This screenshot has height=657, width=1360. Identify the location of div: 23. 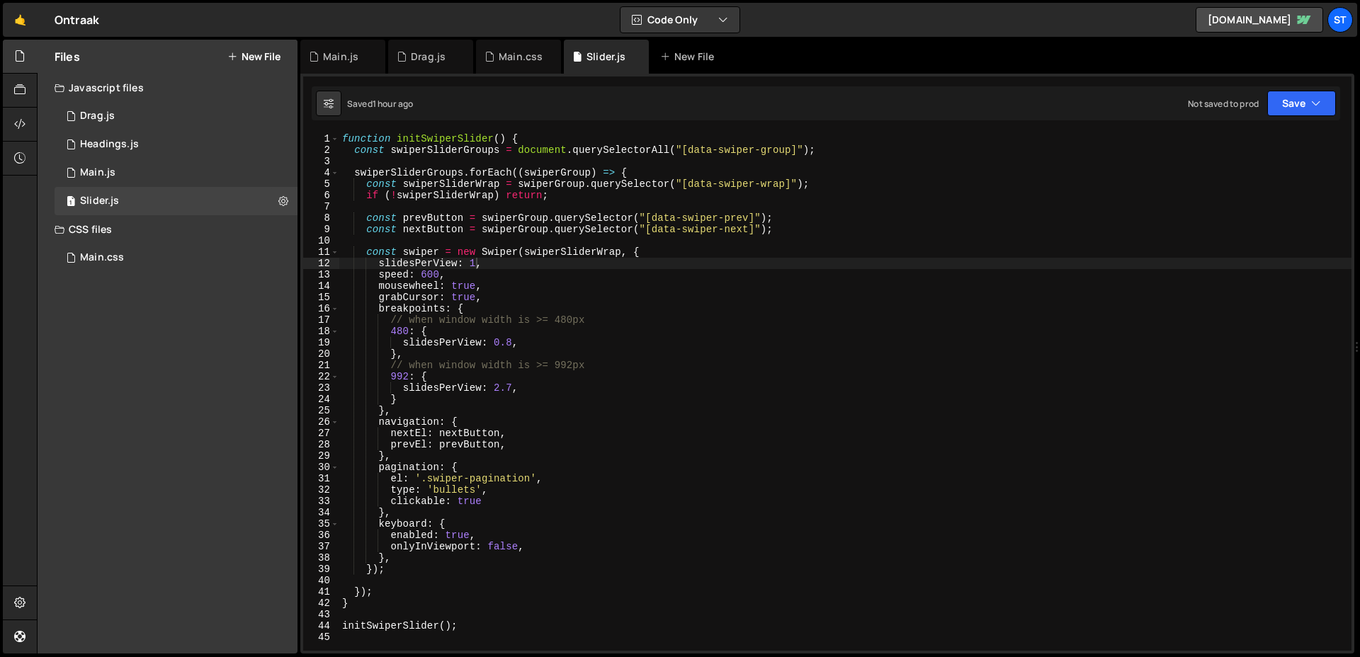
(321, 388).